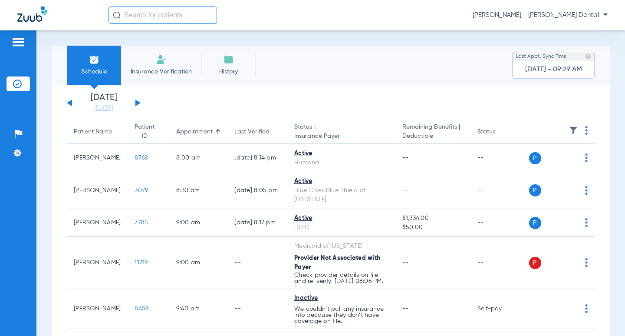 Image resolution: width=625 pixels, height=336 pixels. What do you see at coordinates (341, 162) in the screenshot?
I see `div: Humana` at bounding box center [341, 162].